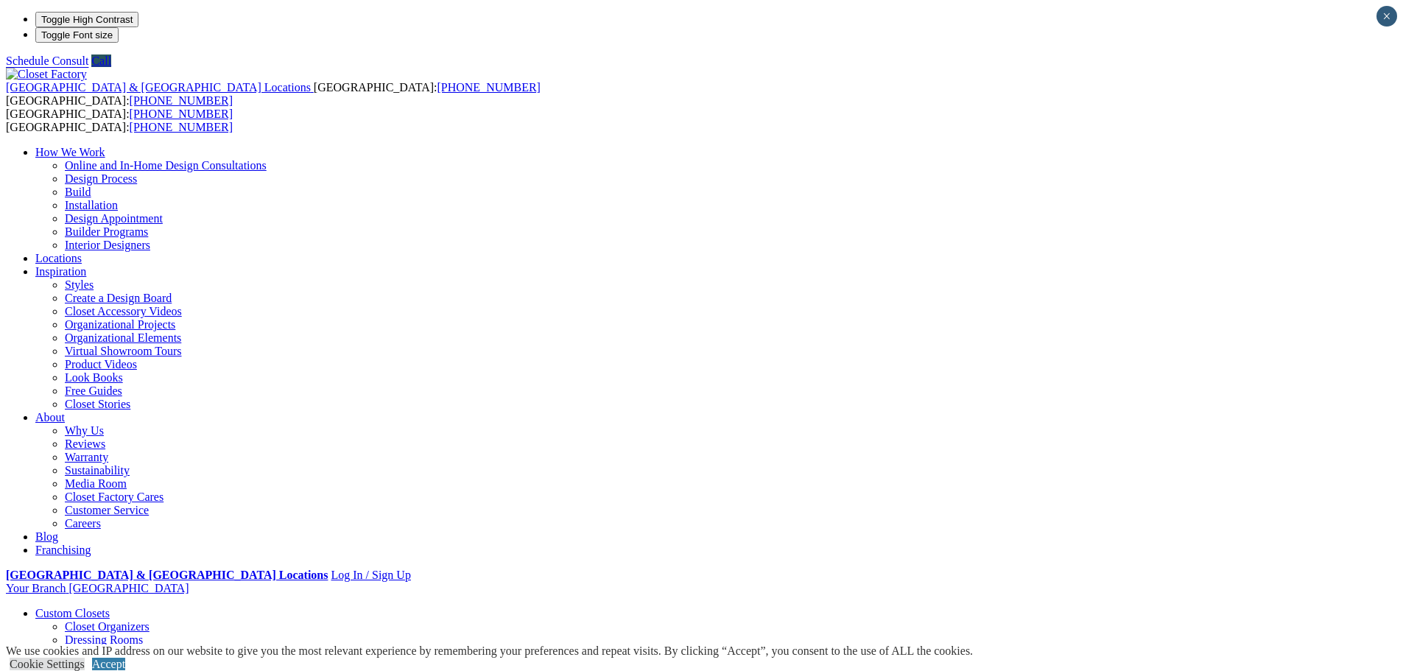 The width and height of the screenshot is (1403, 671). I want to click on a: Build, so click(78, 192).